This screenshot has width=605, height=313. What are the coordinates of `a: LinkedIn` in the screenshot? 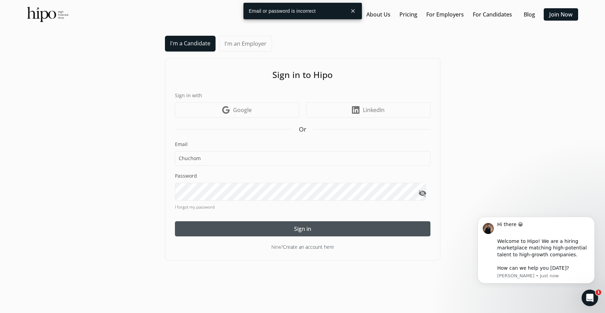 It's located at (368, 110).